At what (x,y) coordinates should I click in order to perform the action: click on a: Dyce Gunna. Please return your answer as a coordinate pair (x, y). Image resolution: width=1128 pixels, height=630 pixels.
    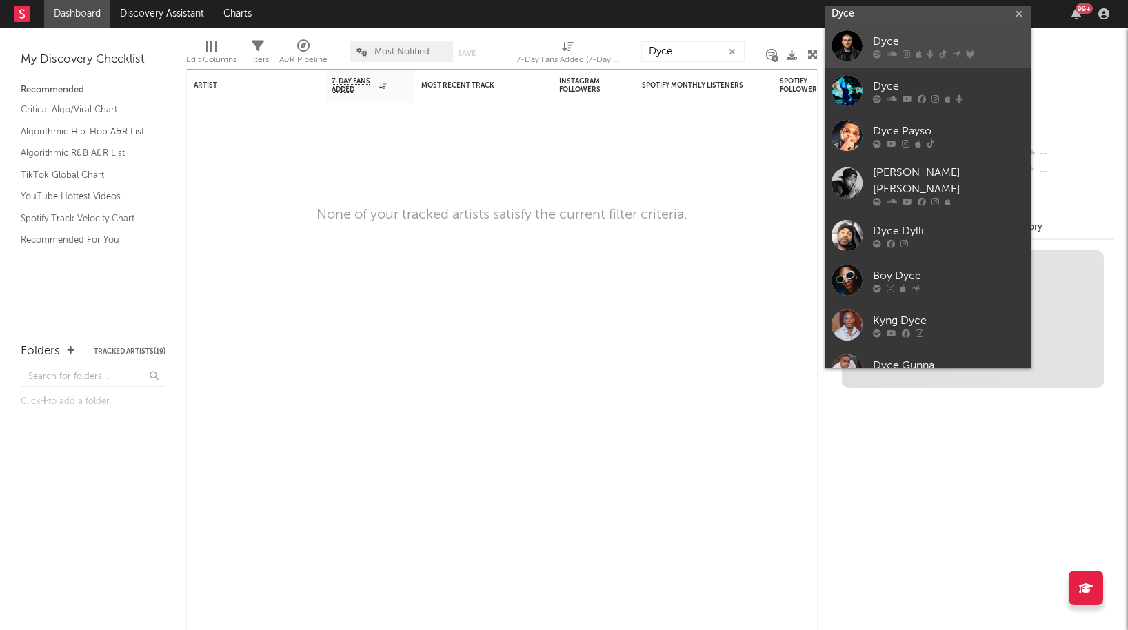
    Looking at the image, I should click on (928, 370).